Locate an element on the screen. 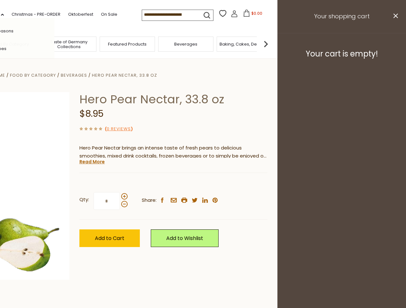  button: Add to Cart is located at coordinates (110, 238).